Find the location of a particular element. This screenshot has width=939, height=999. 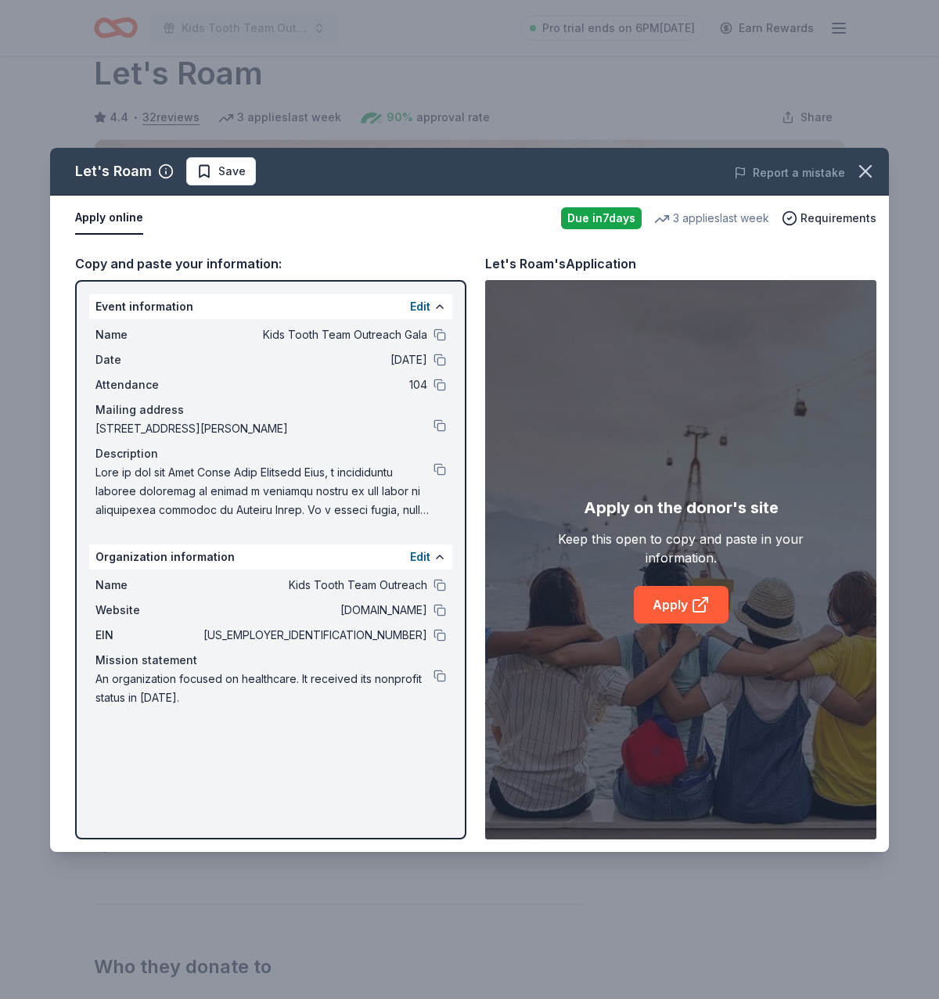

span: 104 is located at coordinates (314, 385).